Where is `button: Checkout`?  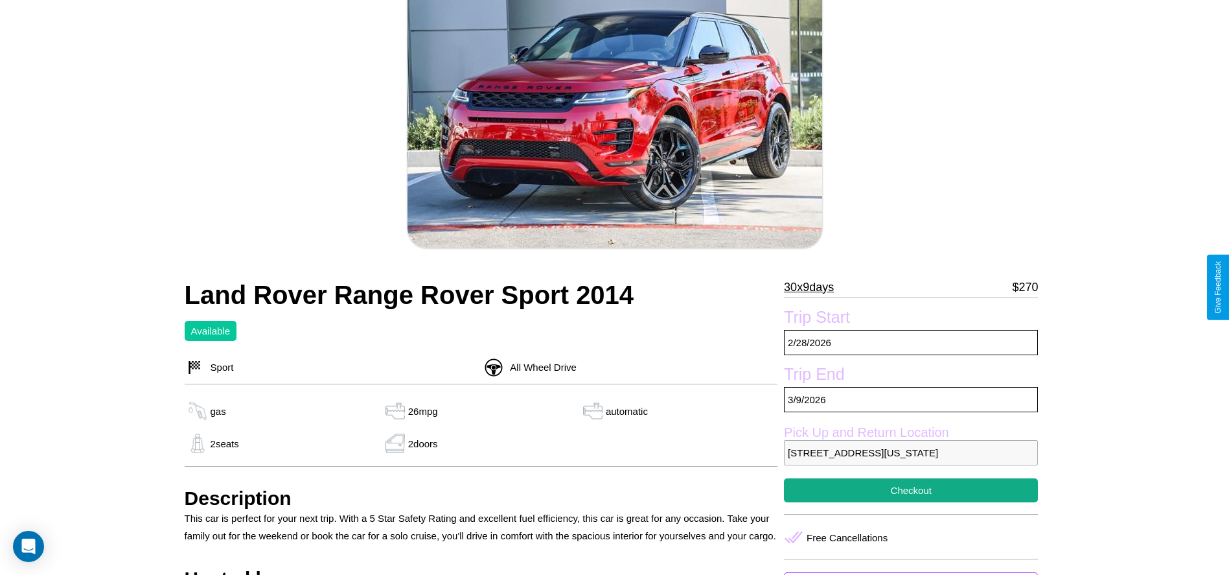 button: Checkout is located at coordinates (911, 490).